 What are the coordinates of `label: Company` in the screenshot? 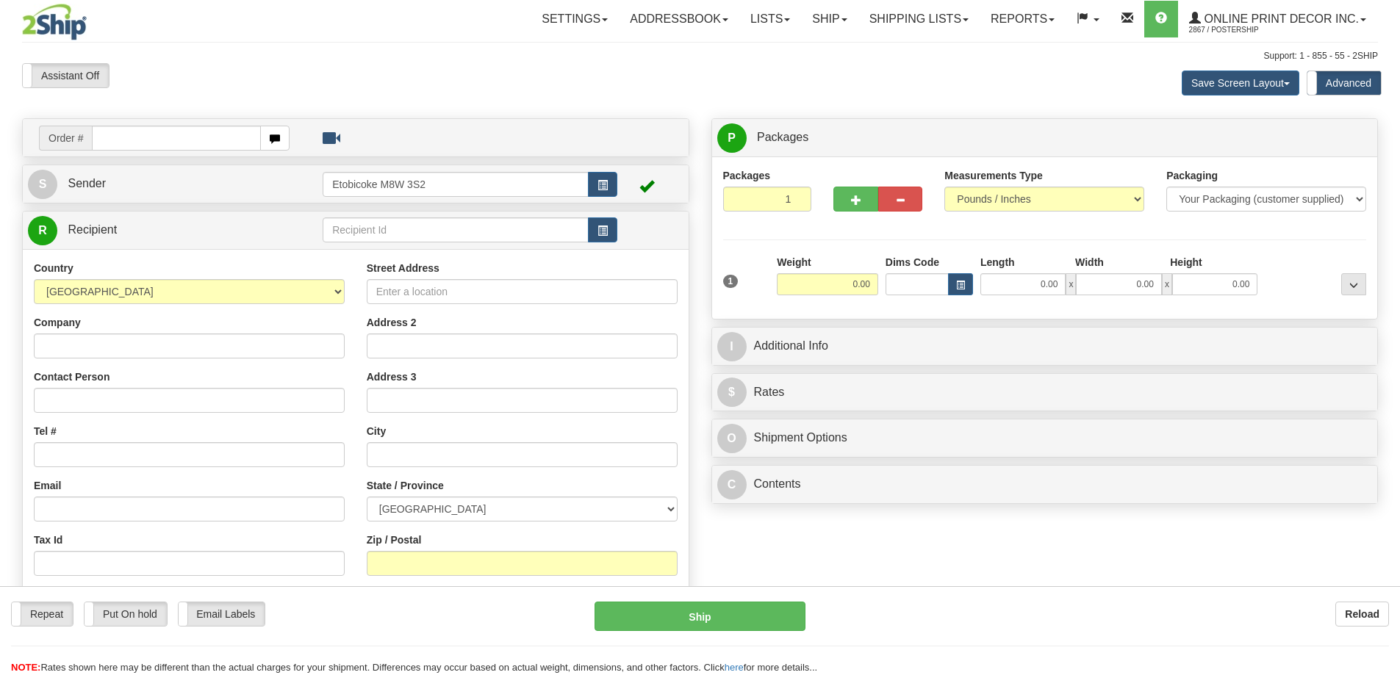 It's located at (57, 323).